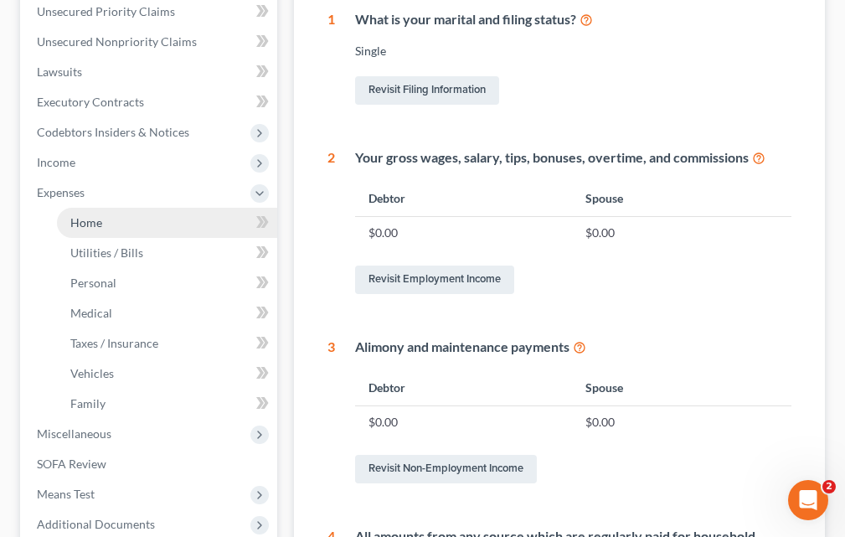 Image resolution: width=845 pixels, height=537 pixels. What do you see at coordinates (86, 222) in the screenshot?
I see `span: Home` at bounding box center [86, 222].